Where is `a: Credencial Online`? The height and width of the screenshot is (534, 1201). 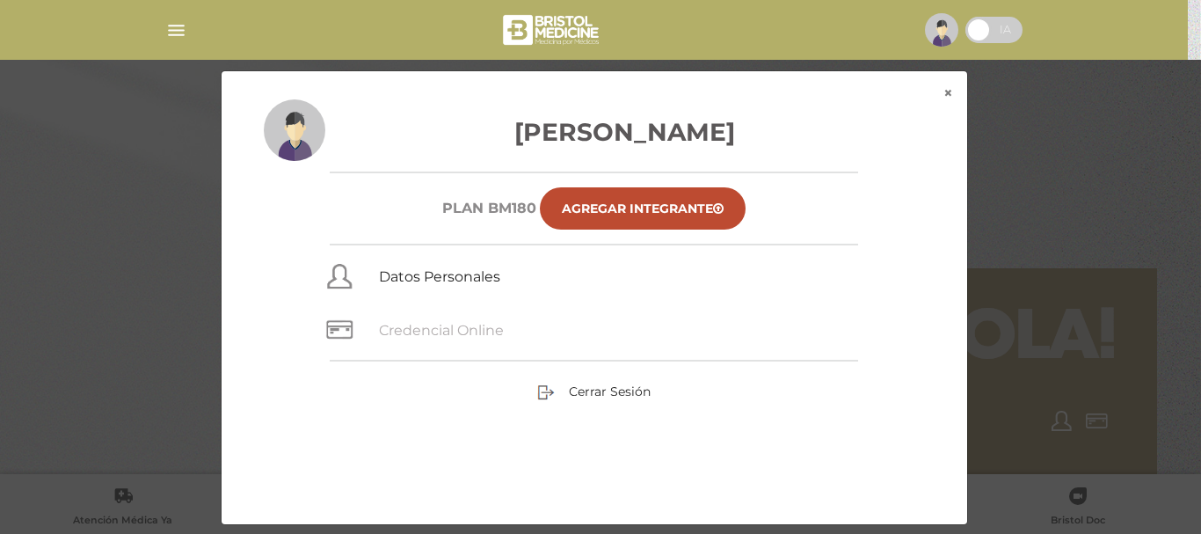
a: Credencial Online is located at coordinates (441, 330).